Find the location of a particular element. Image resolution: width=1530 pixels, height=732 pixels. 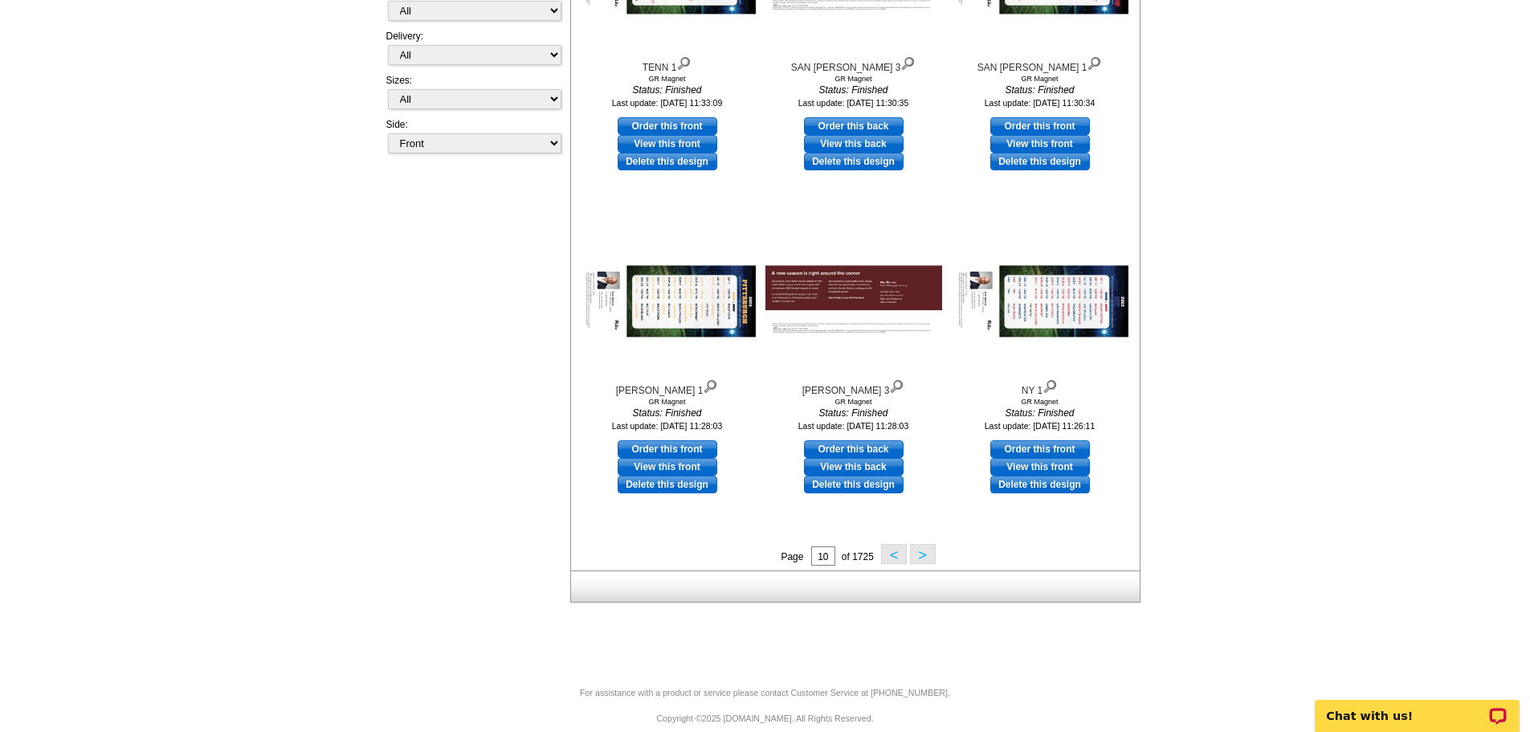

img: NY 1 is located at coordinates (1040, 300).